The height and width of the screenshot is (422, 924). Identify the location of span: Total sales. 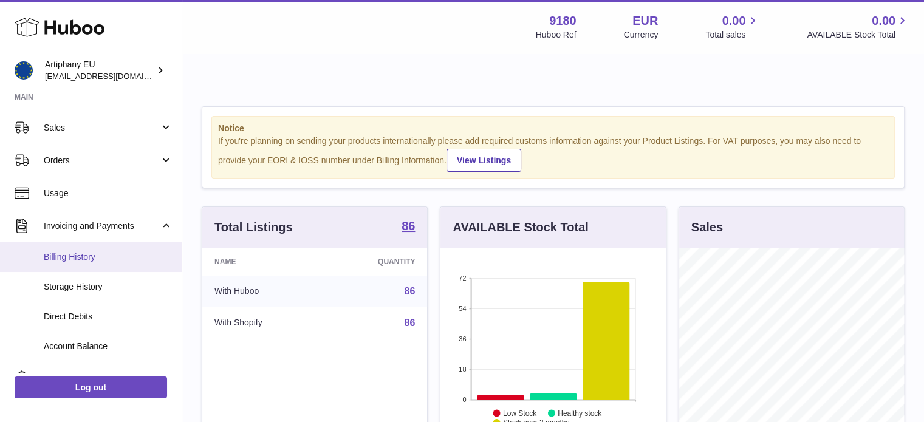
(732, 35).